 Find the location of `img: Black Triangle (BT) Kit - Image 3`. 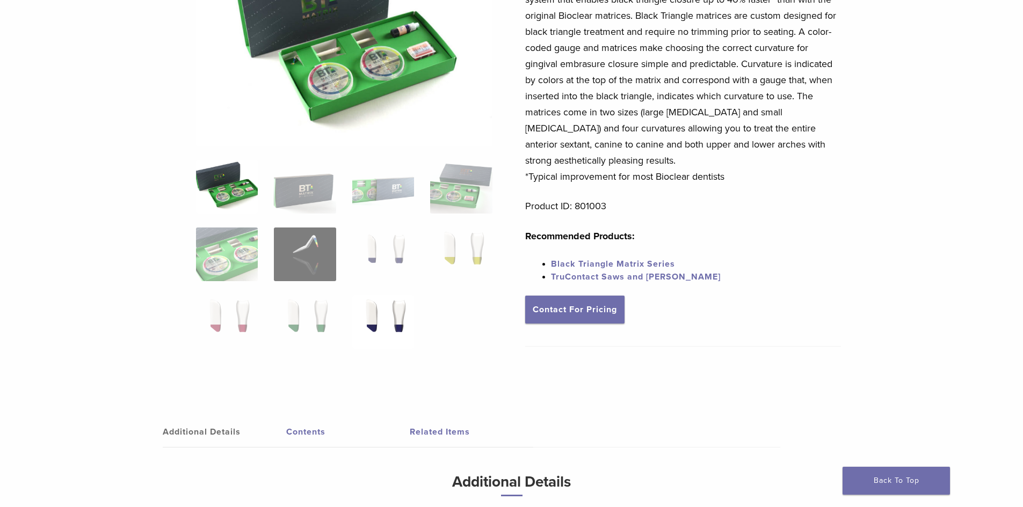

img: Black Triangle (BT) Kit - Image 3 is located at coordinates (383, 187).